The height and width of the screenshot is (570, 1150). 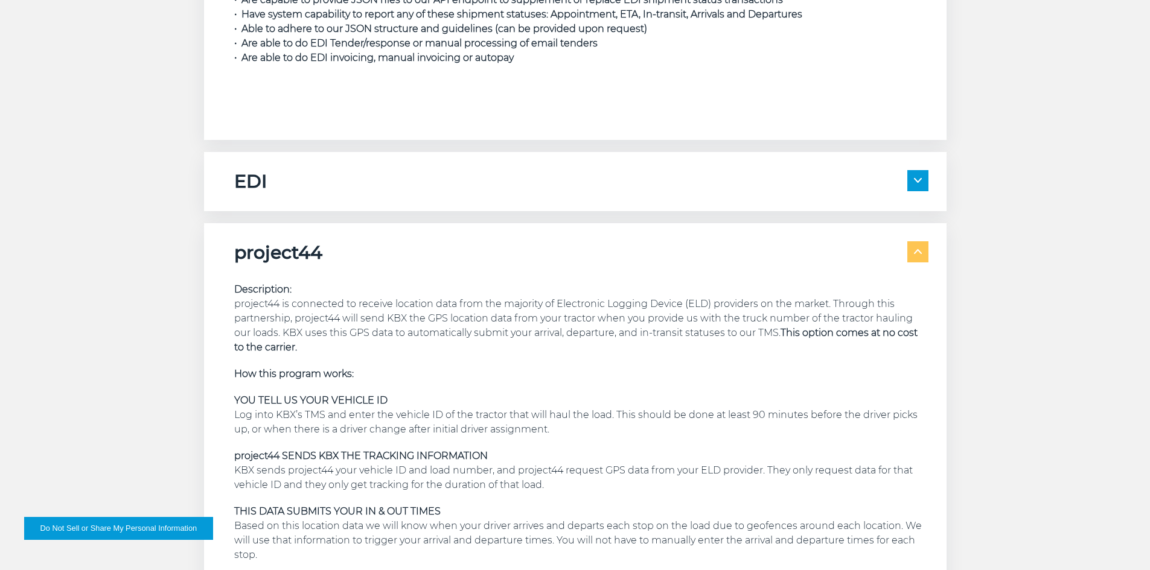 I want to click on span: • Are able to do EDI invoicing, manual invoicing or autopay, so click(x=374, y=57).